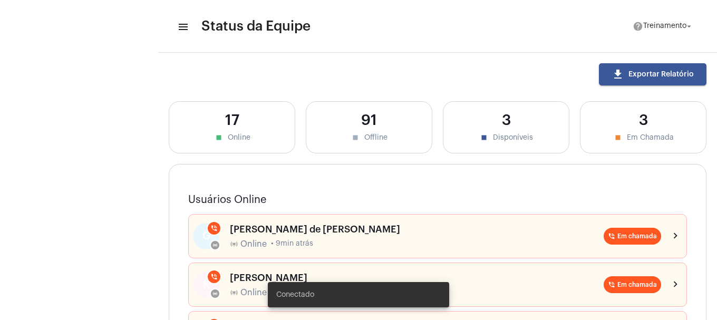  I want to click on div: Online, so click(232, 138).